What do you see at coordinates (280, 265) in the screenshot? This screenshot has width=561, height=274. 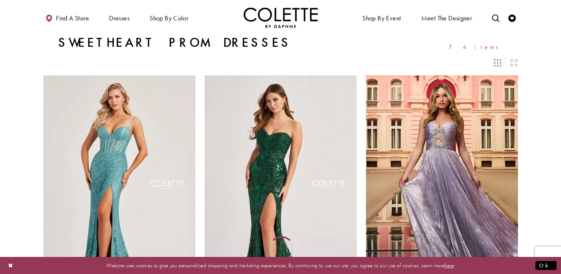 I see `p: Website uses cookies to give you personalized shopping and marketing experiences. By continuing t...` at bounding box center [280, 265].